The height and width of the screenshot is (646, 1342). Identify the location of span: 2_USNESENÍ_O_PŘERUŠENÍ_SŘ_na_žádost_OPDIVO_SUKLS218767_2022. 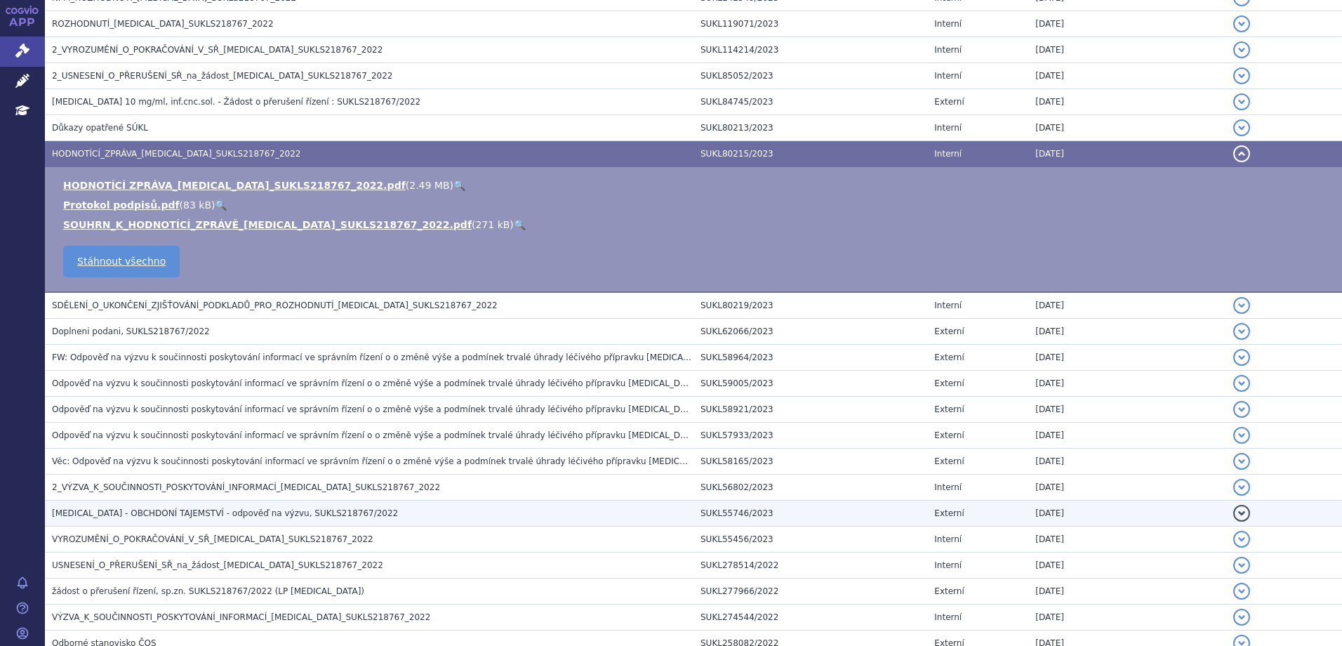
(222, 76).